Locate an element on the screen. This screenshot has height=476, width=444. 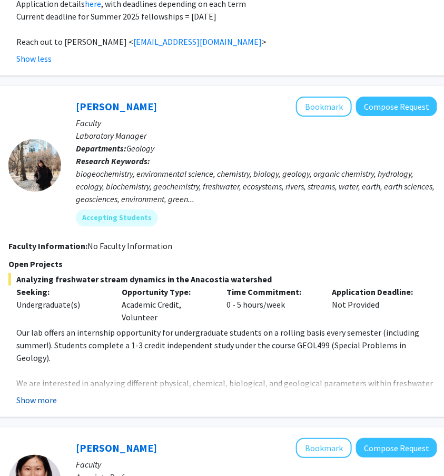
button: Show more is located at coordinates (36, 400).